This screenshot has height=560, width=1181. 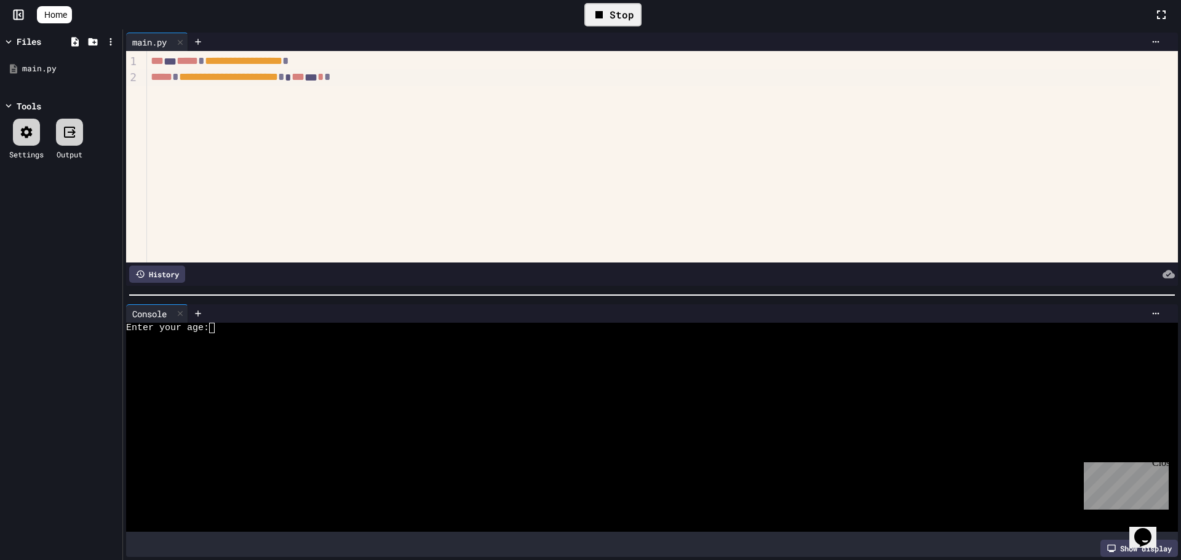 I want to click on span: Home, so click(x=55, y=15).